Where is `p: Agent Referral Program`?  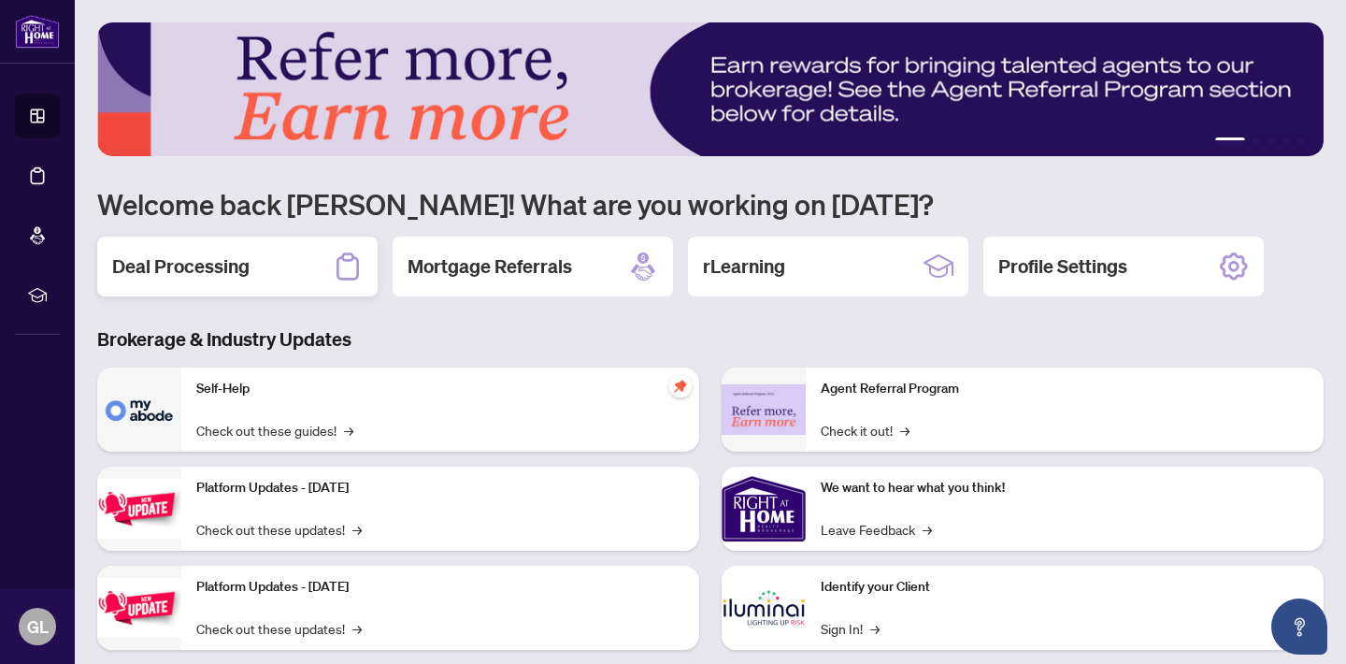 p: Agent Referral Program is located at coordinates (1065, 389).